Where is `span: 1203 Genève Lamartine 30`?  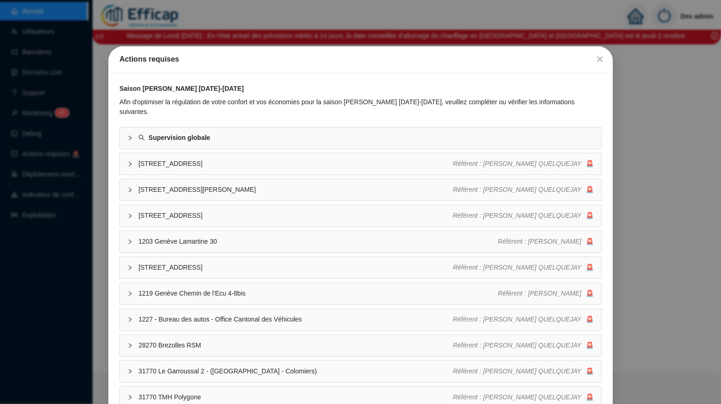
span: 1203 Genève Lamartine 30 is located at coordinates (318, 241).